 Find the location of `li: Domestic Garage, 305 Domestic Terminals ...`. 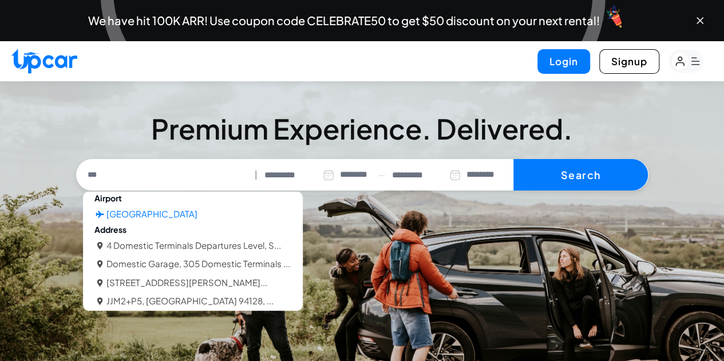

li: Domestic Garage, 305 Domestic Terminals ... is located at coordinates (198, 264).